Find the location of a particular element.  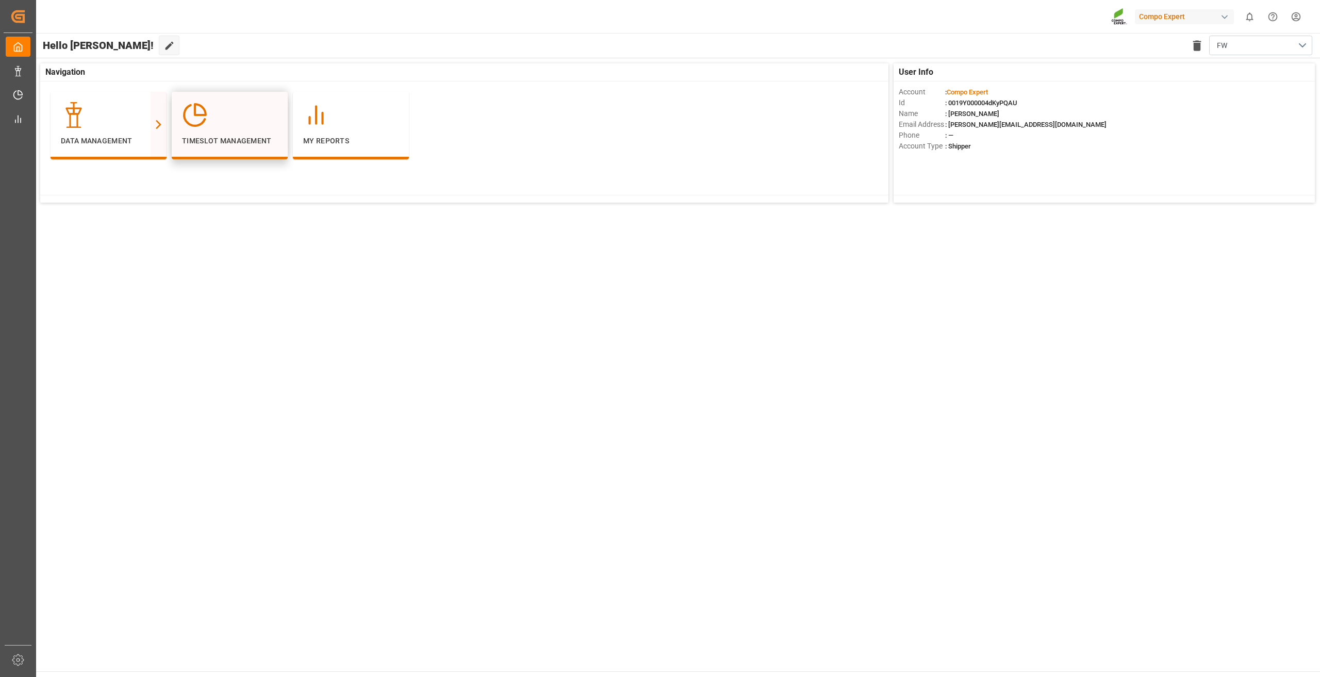

button: Help Center is located at coordinates (1273, 17).